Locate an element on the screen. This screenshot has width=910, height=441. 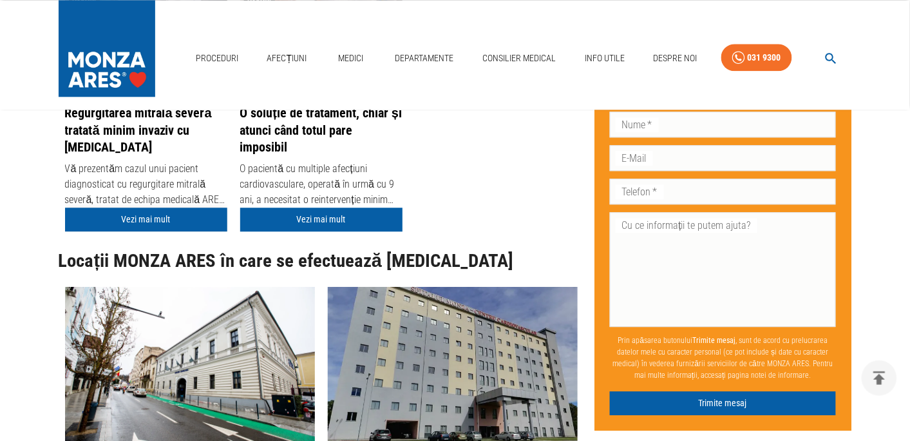
a: Consilier Medical is located at coordinates (519, 58).